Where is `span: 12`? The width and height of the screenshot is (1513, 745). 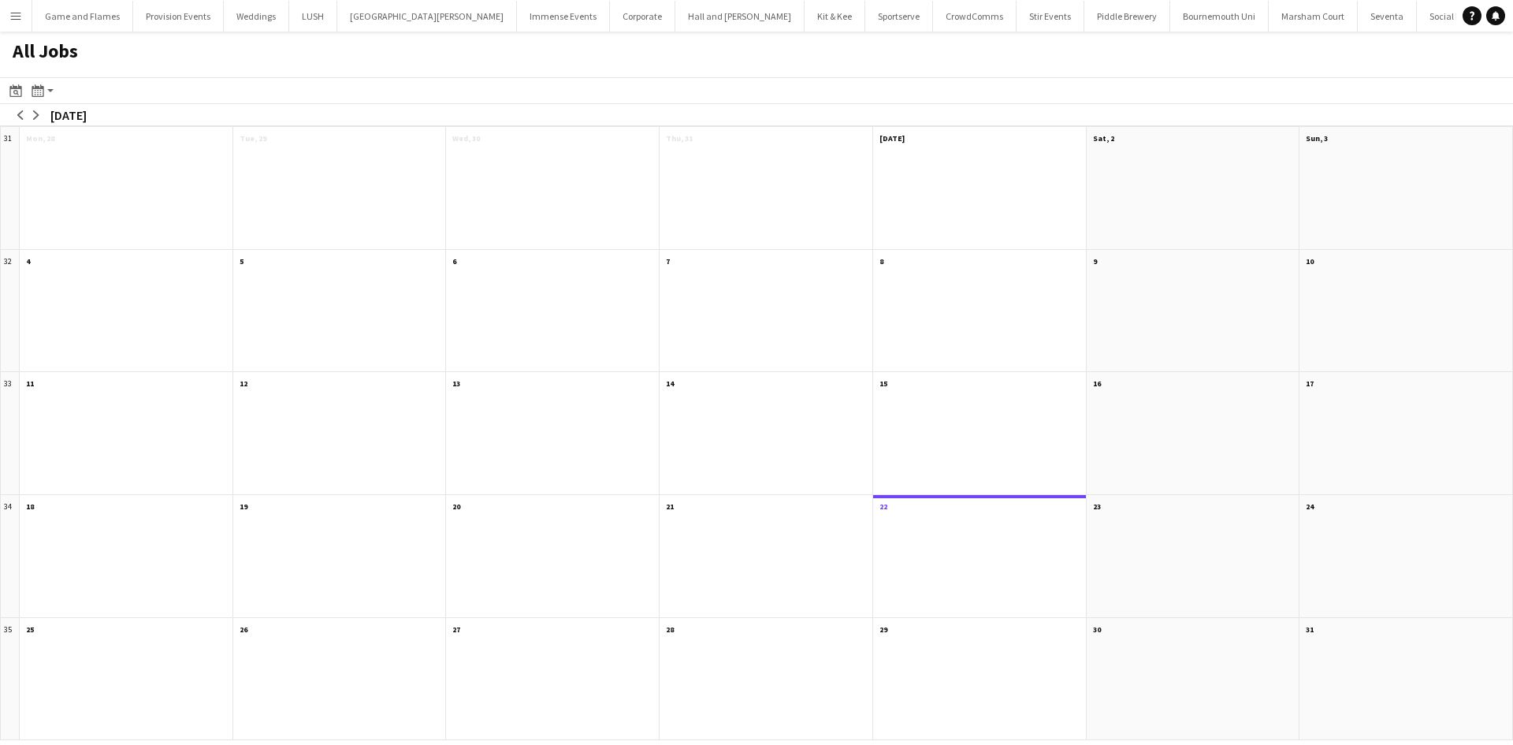
span: 12 is located at coordinates (244, 383).